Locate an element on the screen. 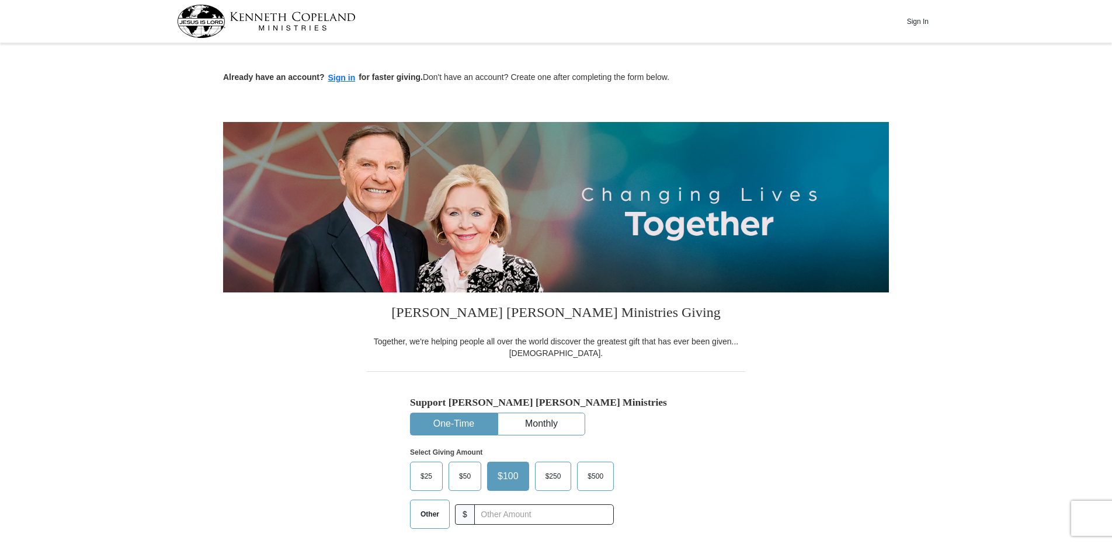  p: Don't have an account? Create one after completing the form below. is located at coordinates (556, 78).